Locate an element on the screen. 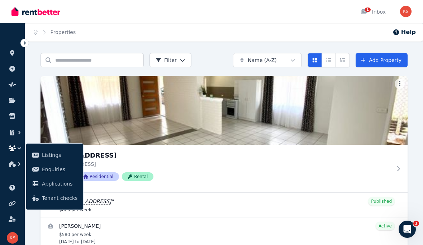 Image resolution: width=423 pixels, height=245 pixels. button: Name (A-Z) is located at coordinates (268, 60).